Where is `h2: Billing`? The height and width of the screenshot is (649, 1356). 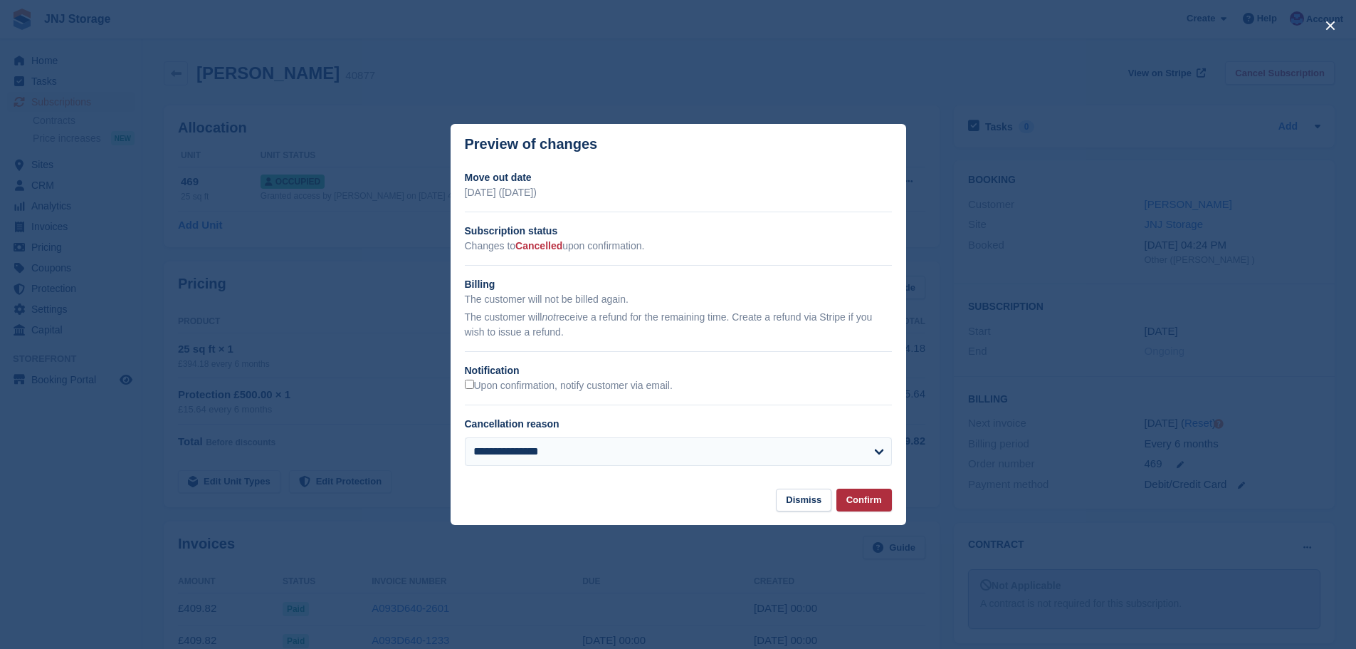 h2: Billing is located at coordinates (679, 284).